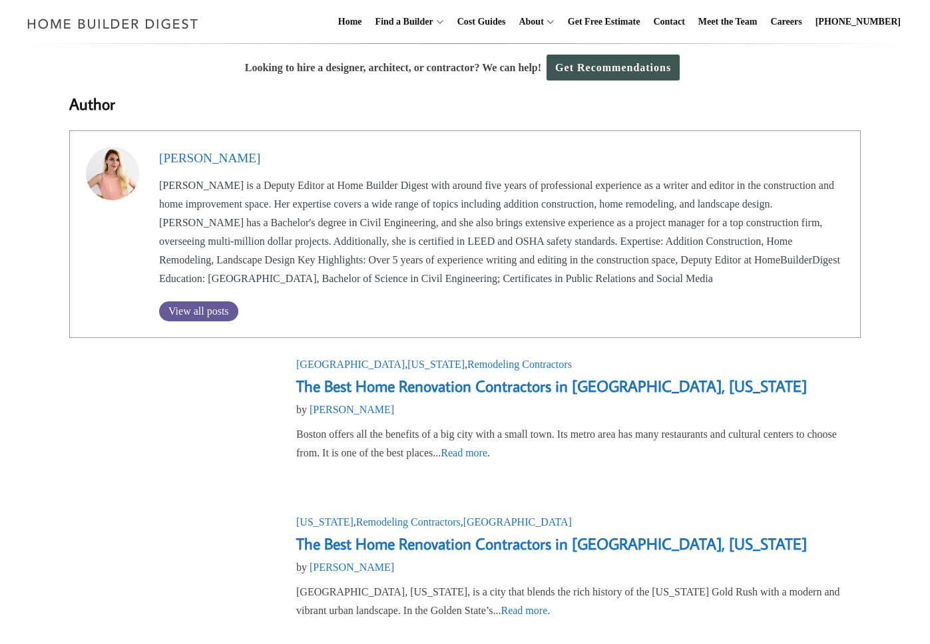  I want to click on a: Find a Builder, so click(401, 22).